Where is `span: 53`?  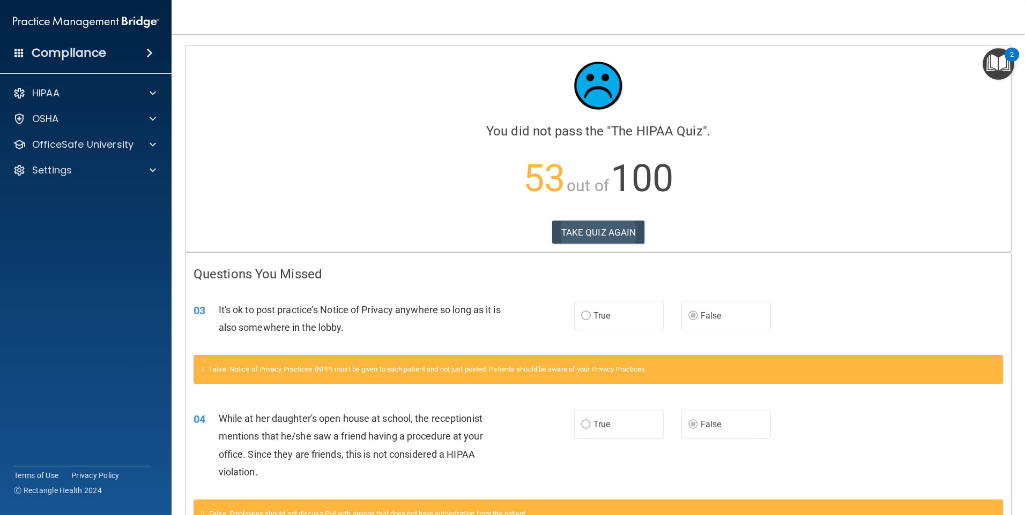
span: 53 is located at coordinates (544, 178).